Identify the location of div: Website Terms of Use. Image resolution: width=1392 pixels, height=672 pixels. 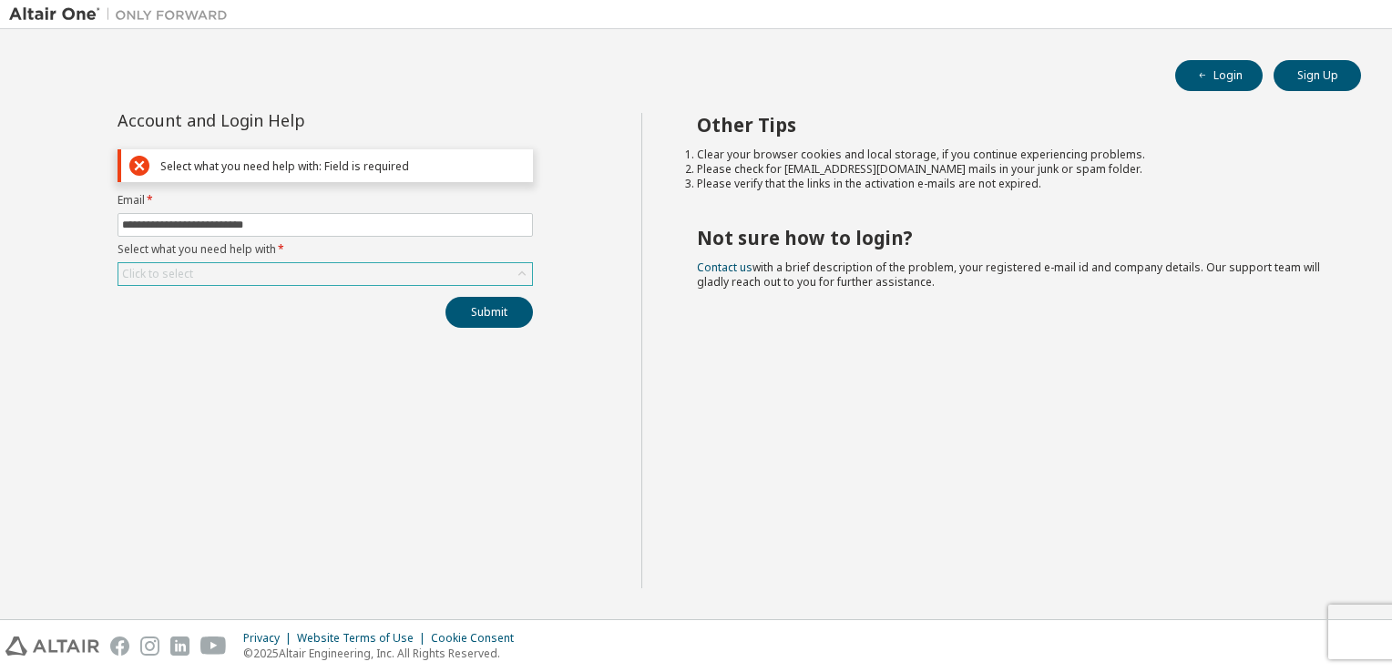
(363, 639).